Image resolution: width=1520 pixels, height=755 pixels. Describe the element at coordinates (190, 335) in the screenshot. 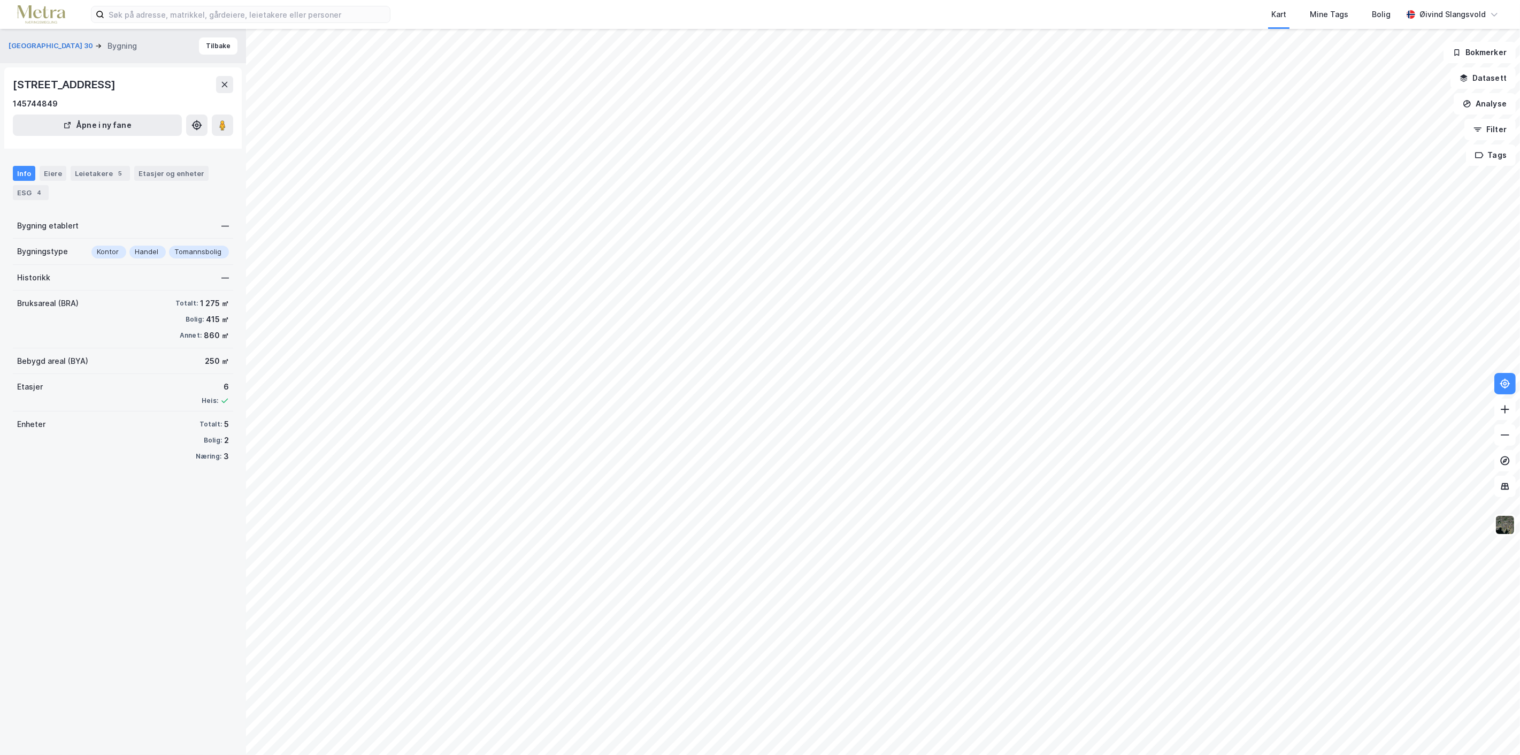

I see `div: Annet:` at that location.